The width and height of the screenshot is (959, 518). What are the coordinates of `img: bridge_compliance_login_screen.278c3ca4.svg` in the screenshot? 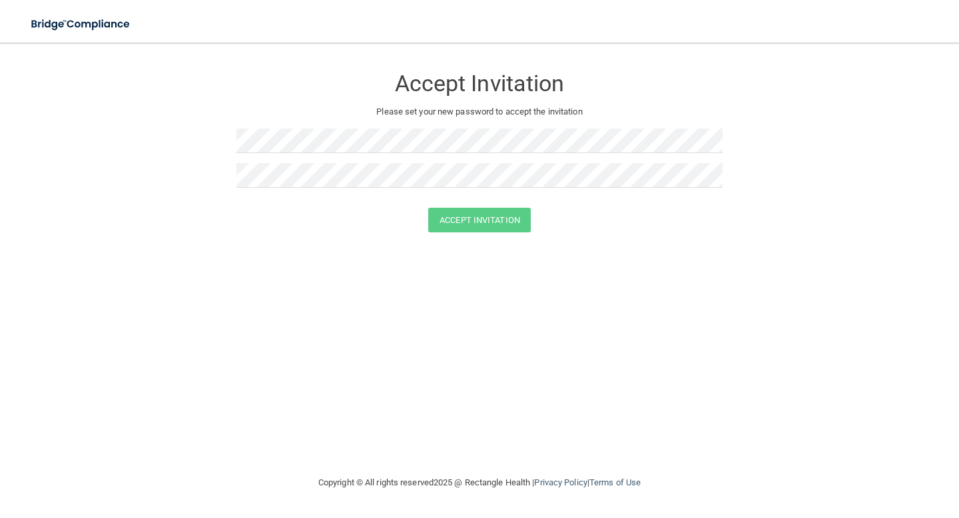 It's located at (81, 24).